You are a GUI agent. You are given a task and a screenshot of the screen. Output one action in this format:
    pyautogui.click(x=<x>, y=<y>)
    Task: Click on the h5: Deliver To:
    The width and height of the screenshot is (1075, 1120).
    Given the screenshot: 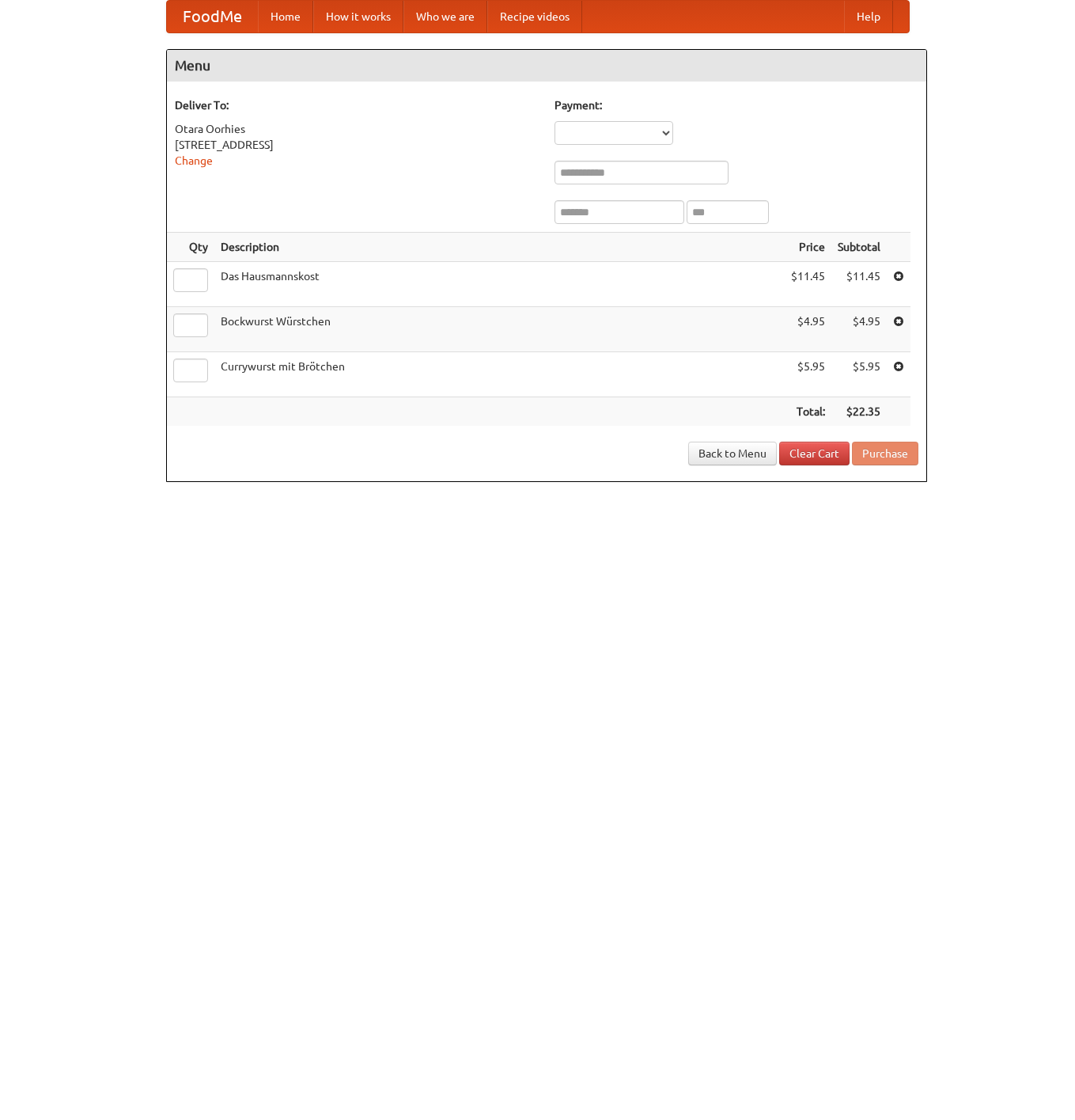 What is the action you would take?
    pyautogui.click(x=357, y=105)
    